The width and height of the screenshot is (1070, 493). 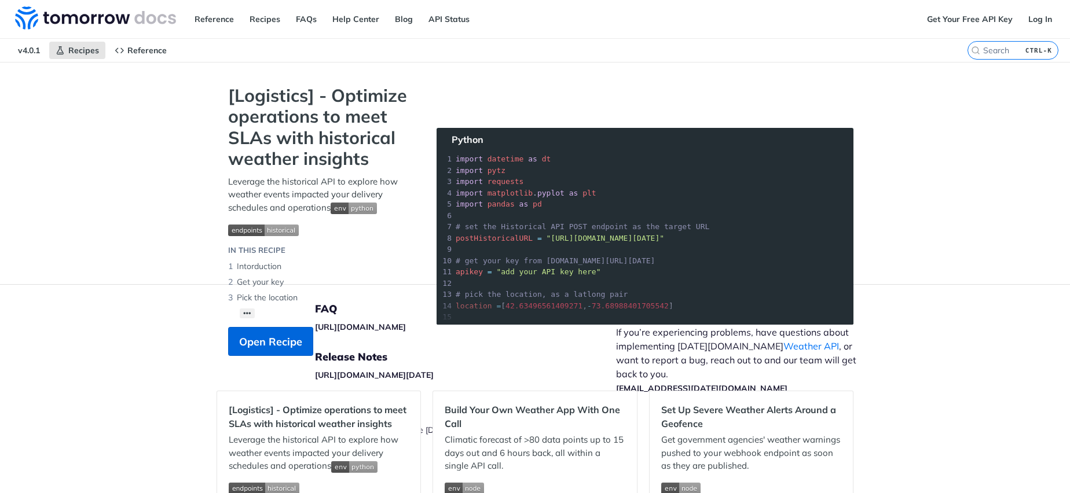 I want to click on button: Open Recipe, so click(x=270, y=342).